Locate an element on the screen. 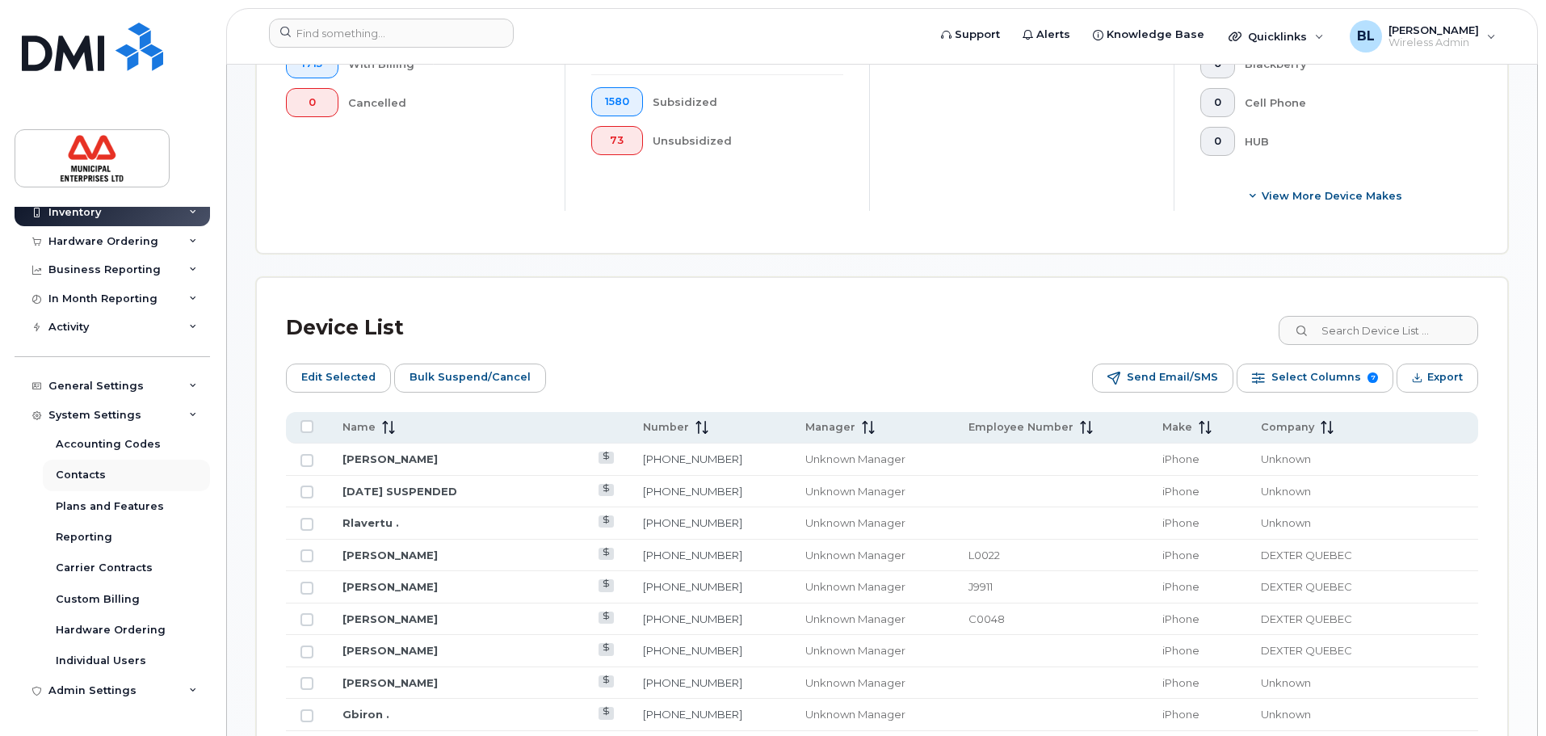 This screenshot has height=736, width=1546. button: 73 is located at coordinates (617, 141).